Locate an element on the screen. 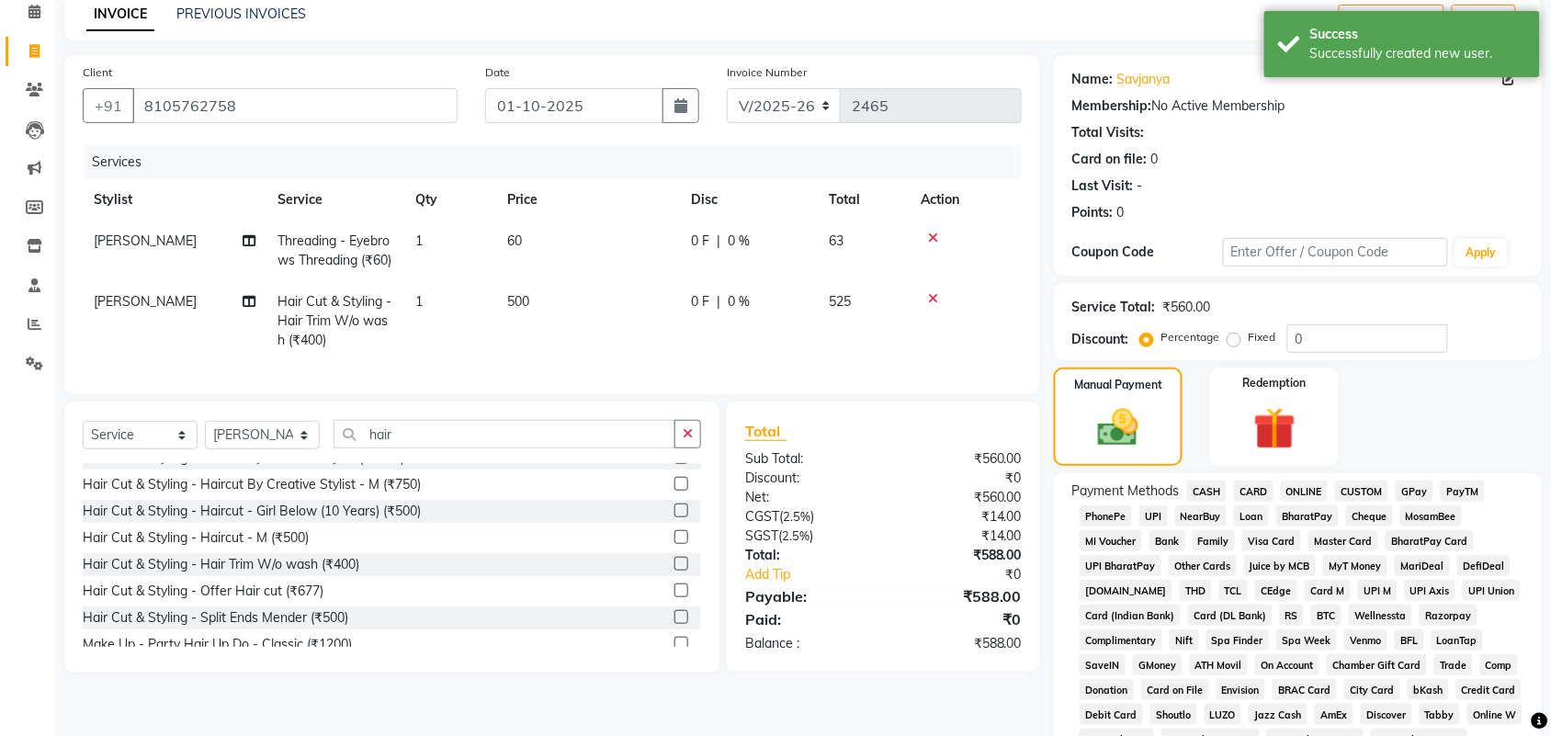  span: Spa Week is located at coordinates (1306, 639).